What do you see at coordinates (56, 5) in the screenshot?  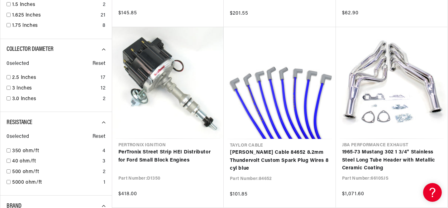 I see `a: 1.5 Inches` at bounding box center [56, 5].